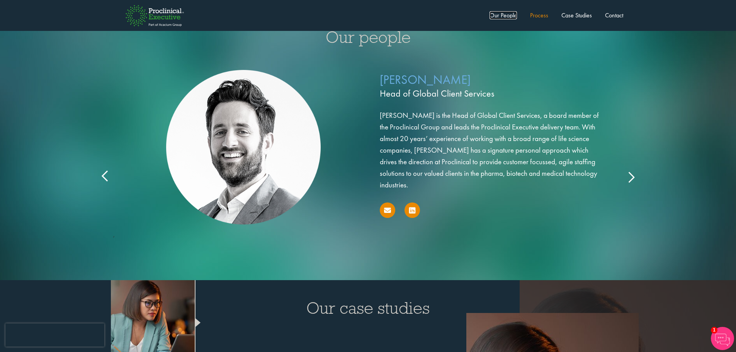 This screenshot has width=736, height=352. Describe the element at coordinates (722, 338) in the screenshot. I see `img: Chatbot` at that location.